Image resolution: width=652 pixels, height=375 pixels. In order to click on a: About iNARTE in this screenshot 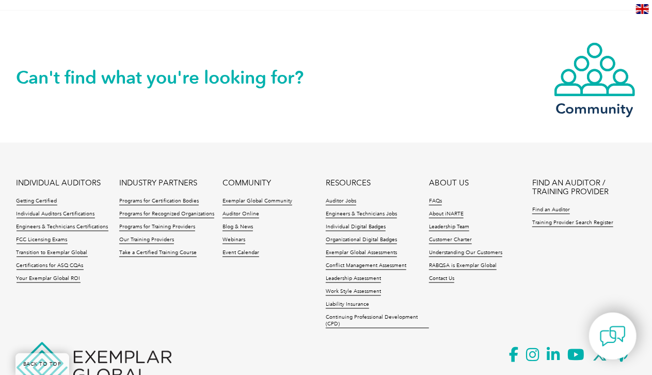, I will do `click(446, 215)`.